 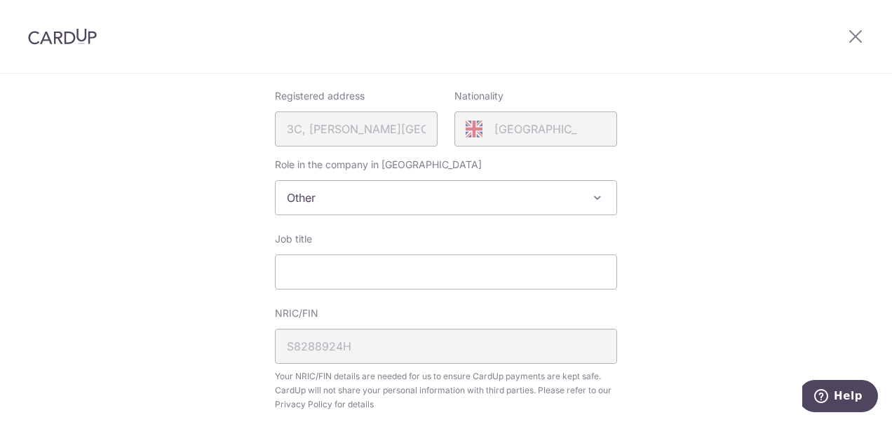 I want to click on label: Registered address, so click(x=320, y=96).